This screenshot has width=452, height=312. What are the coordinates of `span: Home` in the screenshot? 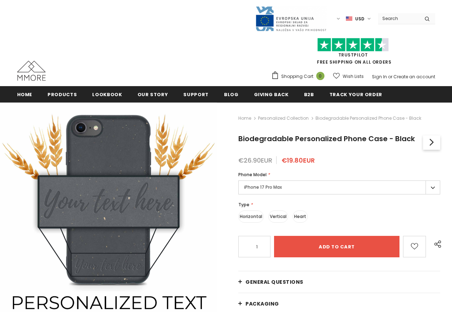 It's located at (25, 94).